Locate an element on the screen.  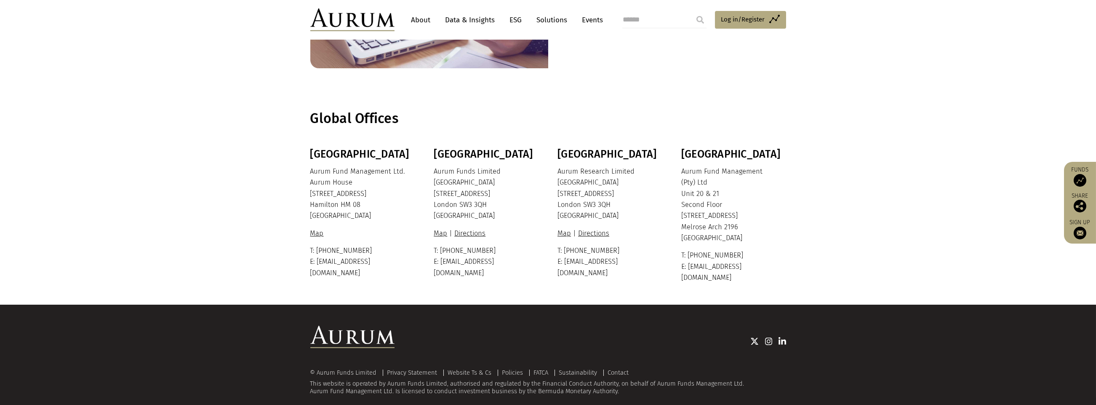
a: ESG is located at coordinates (516, 20).